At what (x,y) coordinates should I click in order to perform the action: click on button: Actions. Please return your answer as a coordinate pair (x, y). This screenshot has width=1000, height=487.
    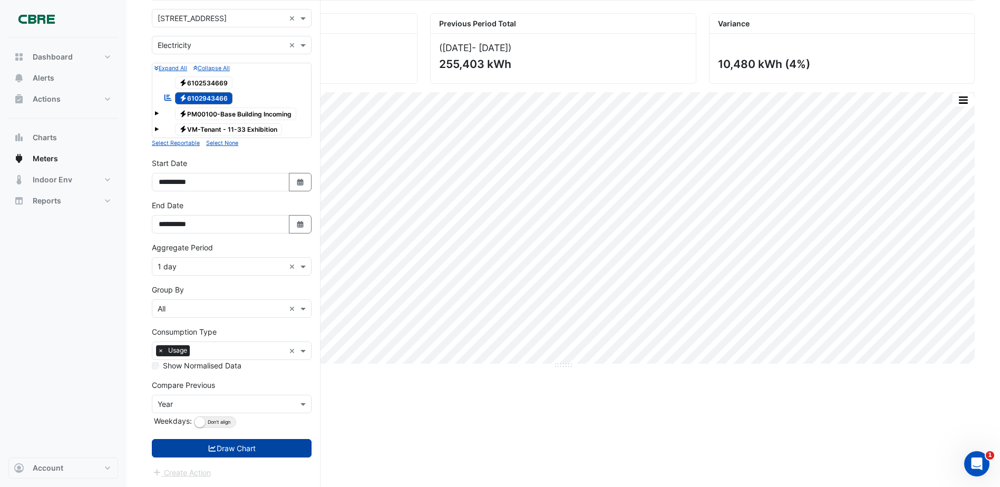
    Looking at the image, I should click on (63, 99).